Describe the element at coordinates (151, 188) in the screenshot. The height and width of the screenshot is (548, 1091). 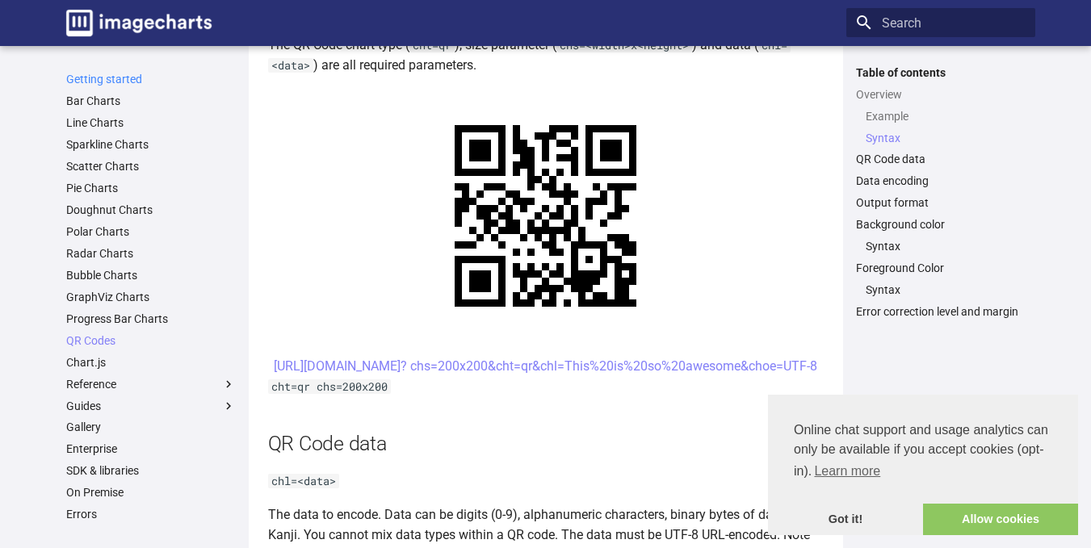
I see `a: Pie Charts` at that location.